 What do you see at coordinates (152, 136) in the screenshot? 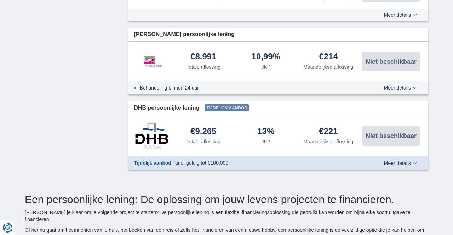
I see `img: product.pl.alt DHB Bank` at bounding box center [152, 136].